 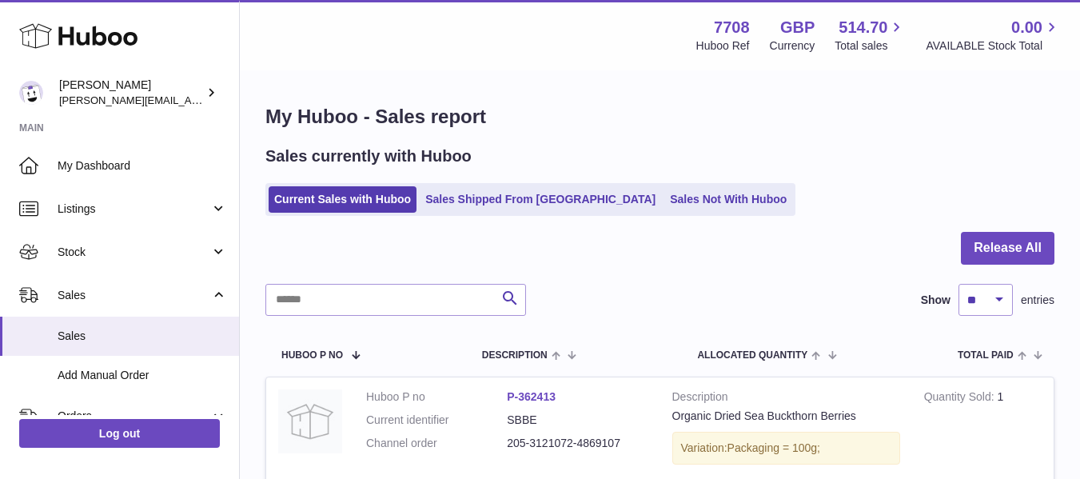 What do you see at coordinates (752, 355) in the screenshot?
I see `span: ALLOCATED Quantity` at bounding box center [752, 355].